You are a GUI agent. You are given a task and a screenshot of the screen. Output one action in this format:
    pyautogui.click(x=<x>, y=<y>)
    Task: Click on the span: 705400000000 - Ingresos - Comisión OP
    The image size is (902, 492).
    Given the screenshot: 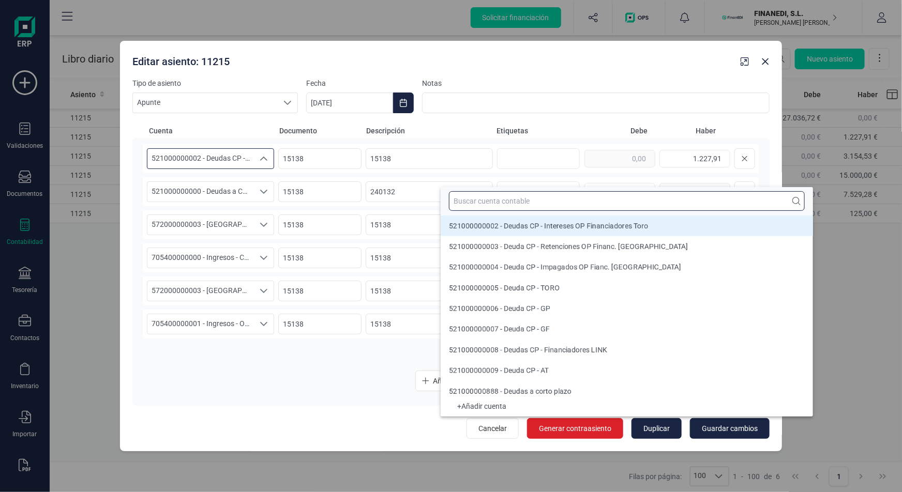 What is the action you would take?
    pyautogui.click(x=201, y=258)
    